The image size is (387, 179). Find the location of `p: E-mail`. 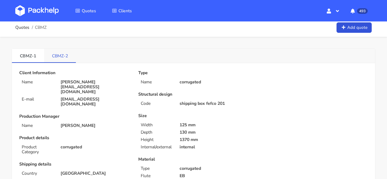

p: E-mail is located at coordinates (37, 99).